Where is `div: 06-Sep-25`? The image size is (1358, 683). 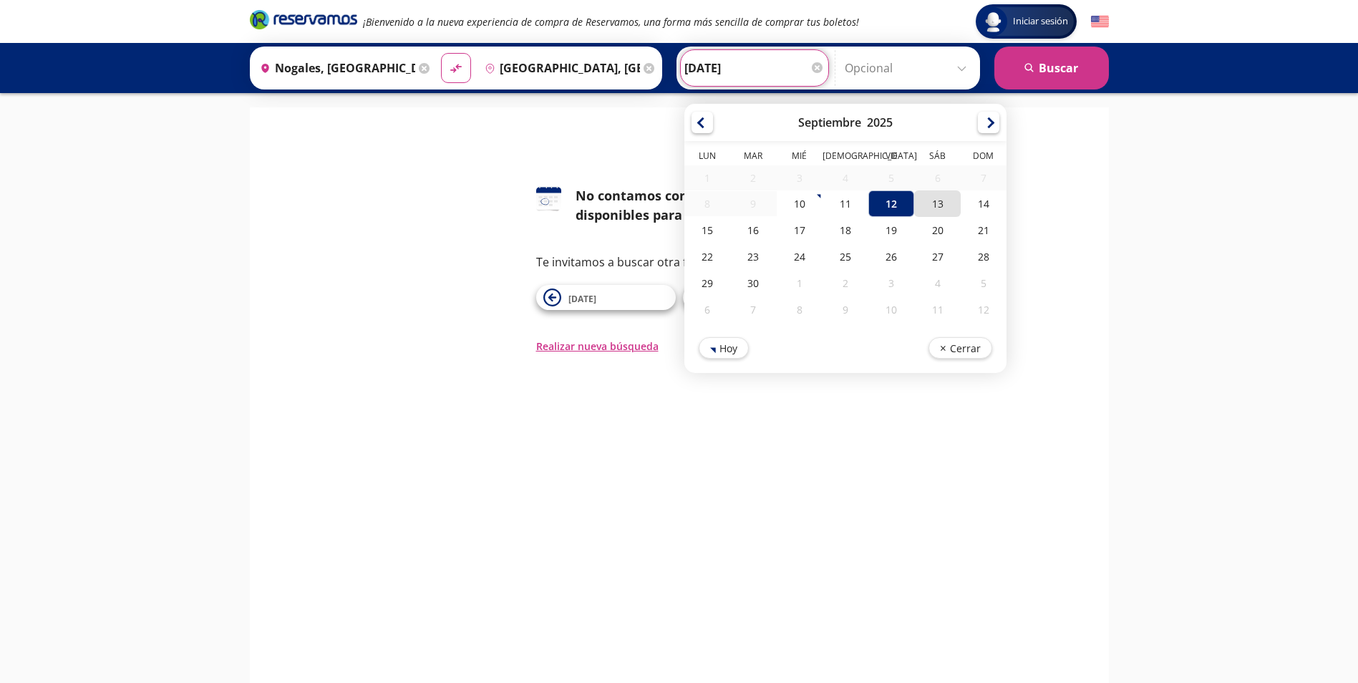
div: 06-Sep-25 is located at coordinates (937, 177).